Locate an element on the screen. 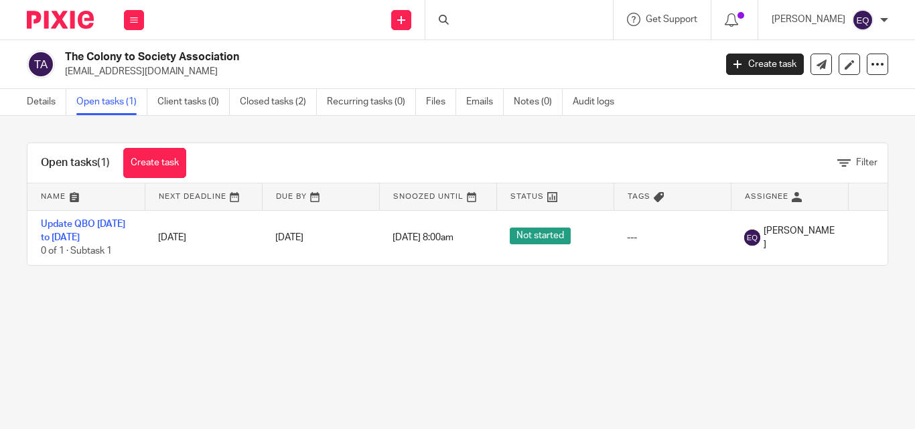 The height and width of the screenshot is (429, 915). span: 0 of 1 · Subtask 1 is located at coordinates (76, 251).